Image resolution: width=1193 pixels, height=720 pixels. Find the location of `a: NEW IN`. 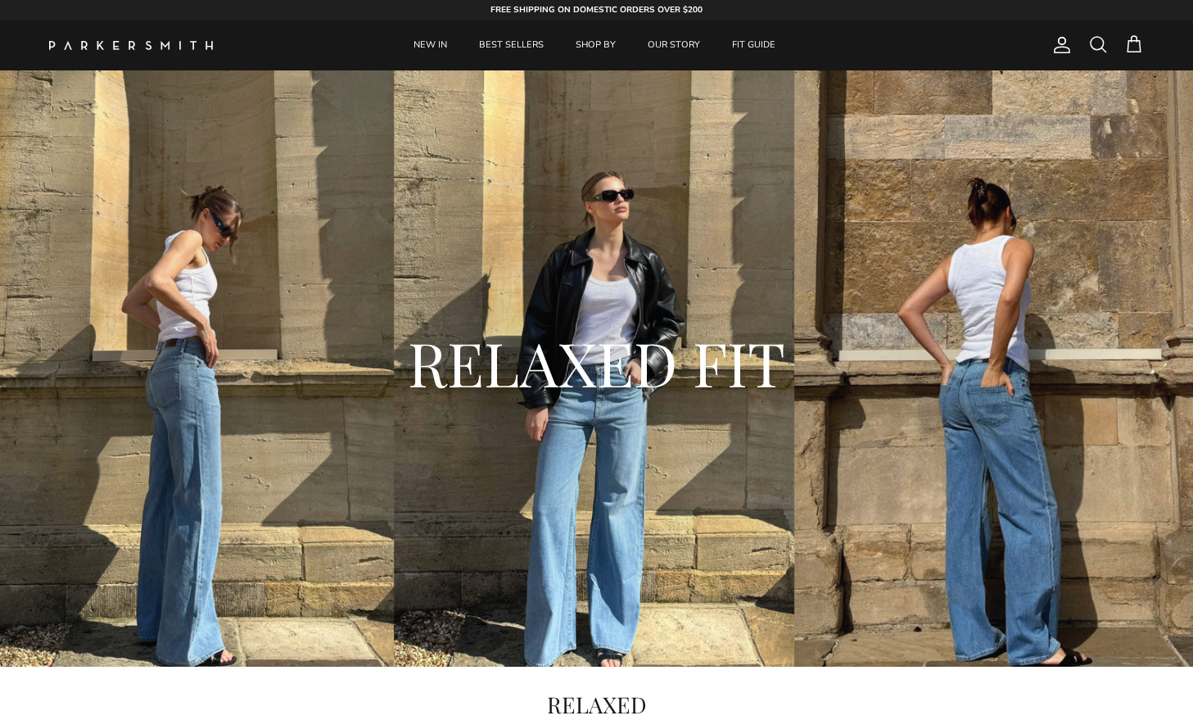

a: NEW IN is located at coordinates (430, 45).